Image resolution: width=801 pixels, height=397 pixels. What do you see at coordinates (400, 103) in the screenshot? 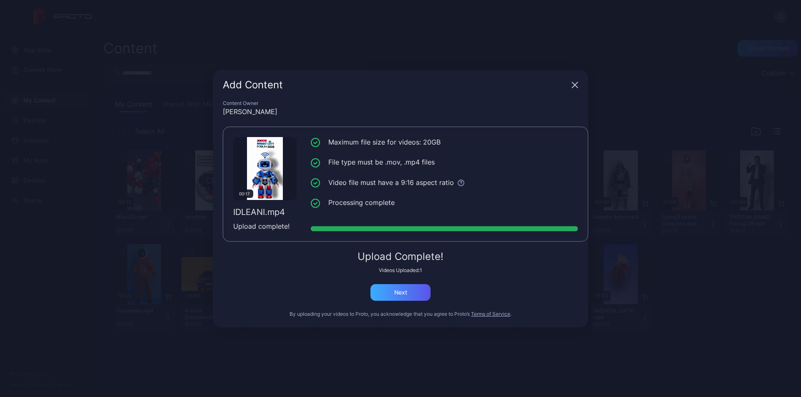
I see `div: Content Owner` at bounding box center [400, 103].